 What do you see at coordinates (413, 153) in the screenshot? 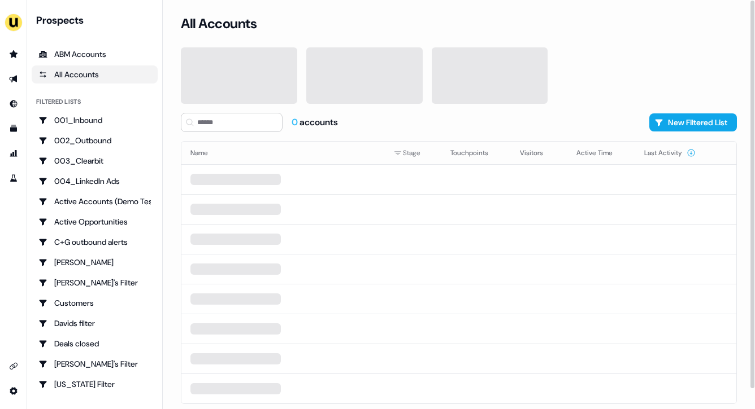
I see `div: Stage` at bounding box center [413, 153].